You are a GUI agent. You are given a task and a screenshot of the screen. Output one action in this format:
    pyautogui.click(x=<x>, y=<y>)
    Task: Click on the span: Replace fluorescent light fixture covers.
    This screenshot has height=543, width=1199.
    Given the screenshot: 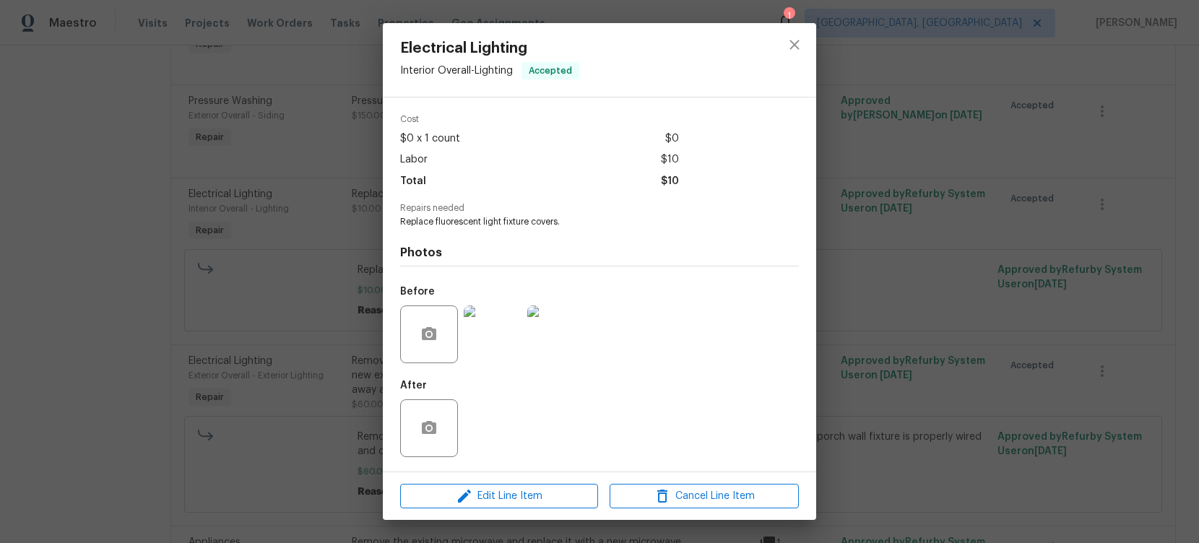 What is the action you would take?
    pyautogui.click(x=579, y=222)
    